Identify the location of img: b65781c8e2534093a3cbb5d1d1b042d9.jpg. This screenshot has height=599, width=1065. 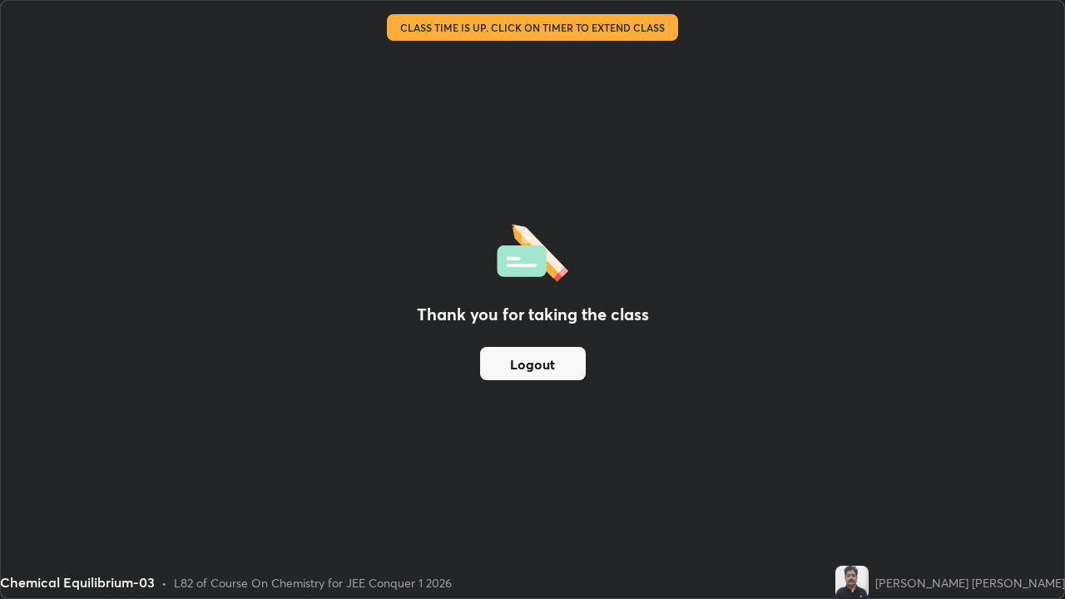
(852, 582).